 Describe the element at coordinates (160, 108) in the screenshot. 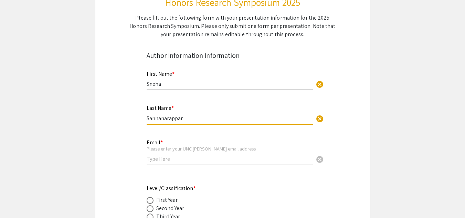

I see `mat-label: Last Name` at that location.